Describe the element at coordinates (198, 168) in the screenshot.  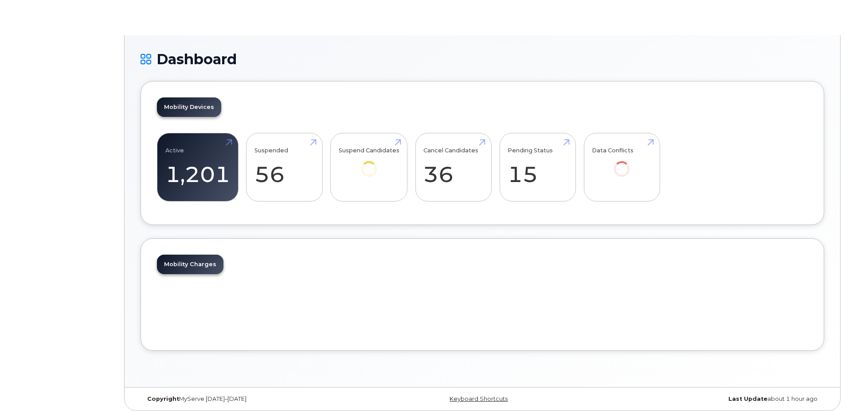
I see `a: Active 1,201` at that location.